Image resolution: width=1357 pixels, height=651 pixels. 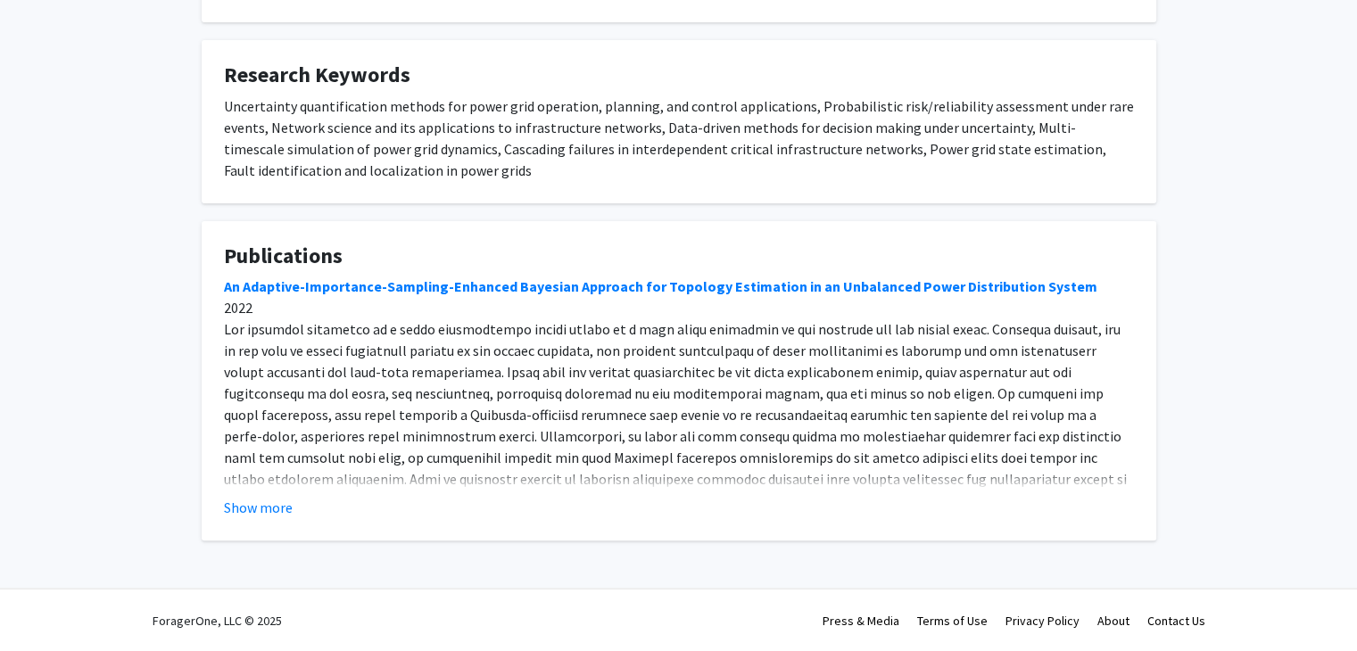 I want to click on div: Uncertainty quantification methods for power grid operation, planning, and control applications, ..., so click(x=679, y=138).